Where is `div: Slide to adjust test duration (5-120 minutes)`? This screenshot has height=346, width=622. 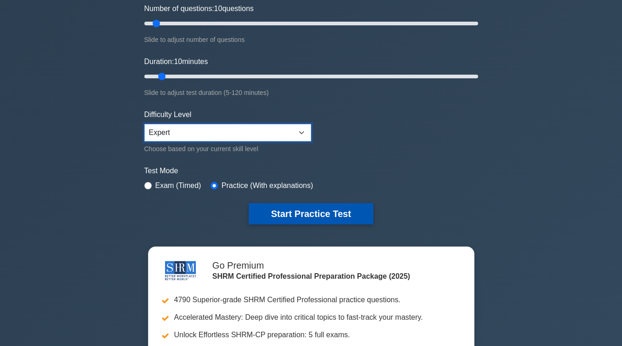 div: Slide to adjust test duration (5-120 minutes) is located at coordinates (311, 92).